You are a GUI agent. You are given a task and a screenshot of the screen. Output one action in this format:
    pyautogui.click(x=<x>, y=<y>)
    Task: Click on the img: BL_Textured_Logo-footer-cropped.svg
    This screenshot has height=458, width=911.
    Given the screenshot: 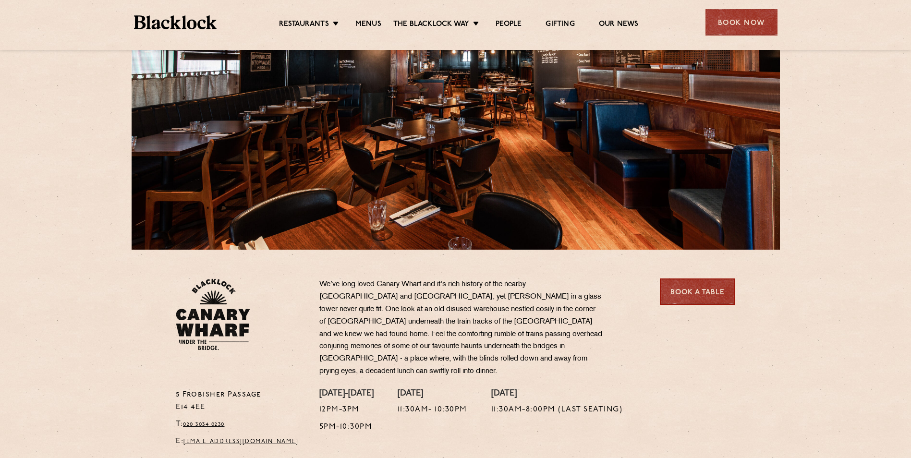 What is the action you would take?
    pyautogui.click(x=175, y=22)
    